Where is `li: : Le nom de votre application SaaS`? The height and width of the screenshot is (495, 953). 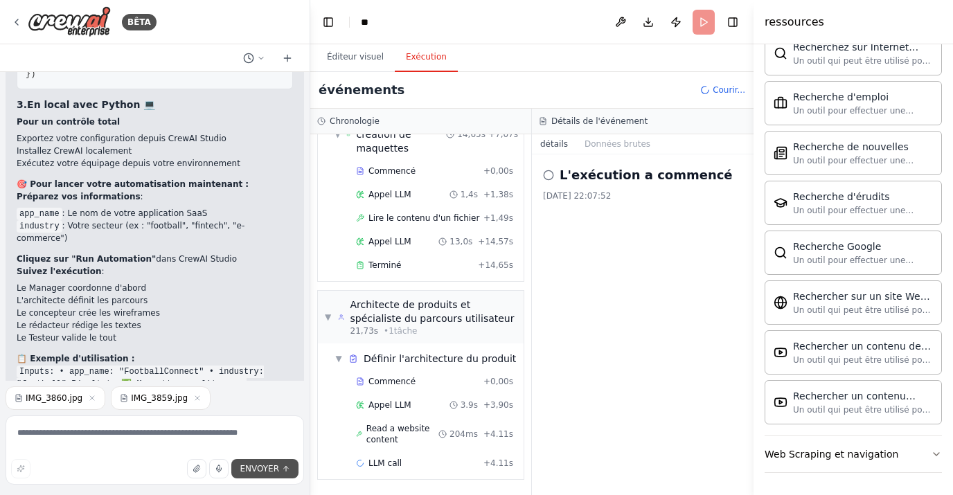 li: : Le nom de votre application SaaS is located at coordinates (154, 213).